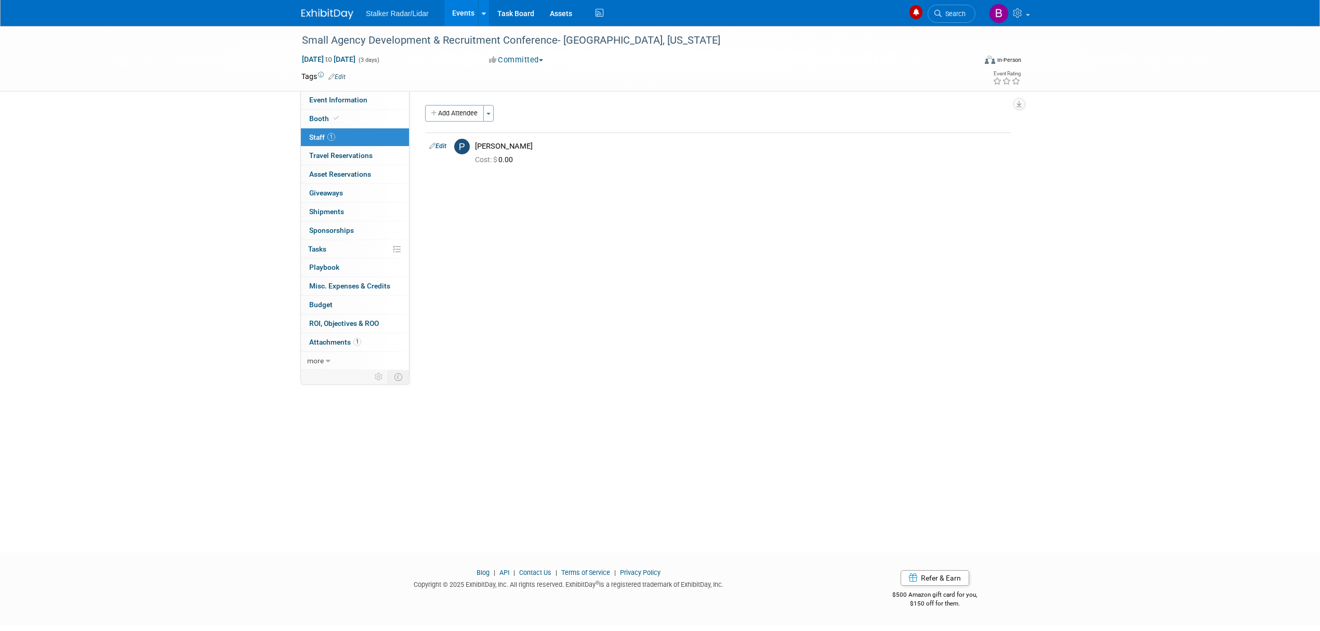 This screenshot has height=631, width=1320. What do you see at coordinates (327, 14) in the screenshot?
I see `img: ExhibitDay` at bounding box center [327, 14].